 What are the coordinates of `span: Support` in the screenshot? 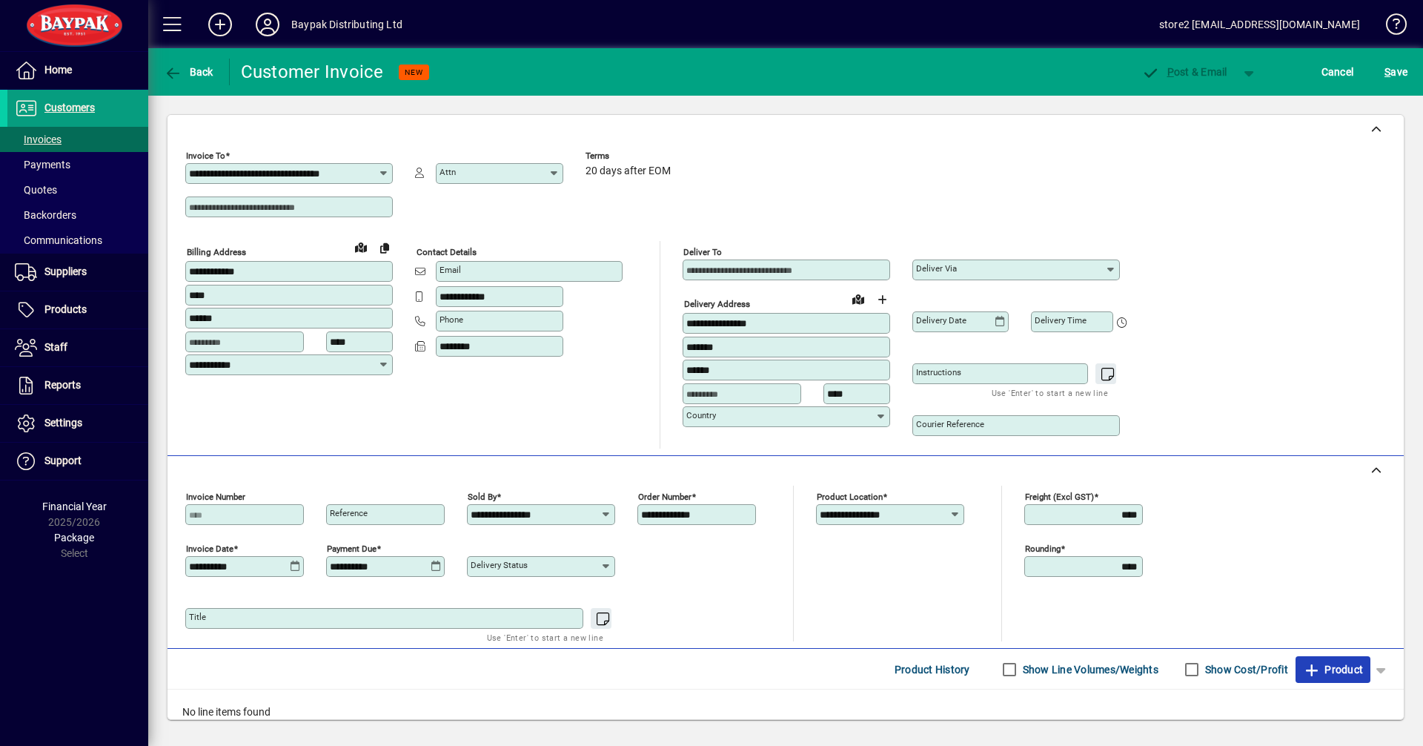 It's located at (63, 460).